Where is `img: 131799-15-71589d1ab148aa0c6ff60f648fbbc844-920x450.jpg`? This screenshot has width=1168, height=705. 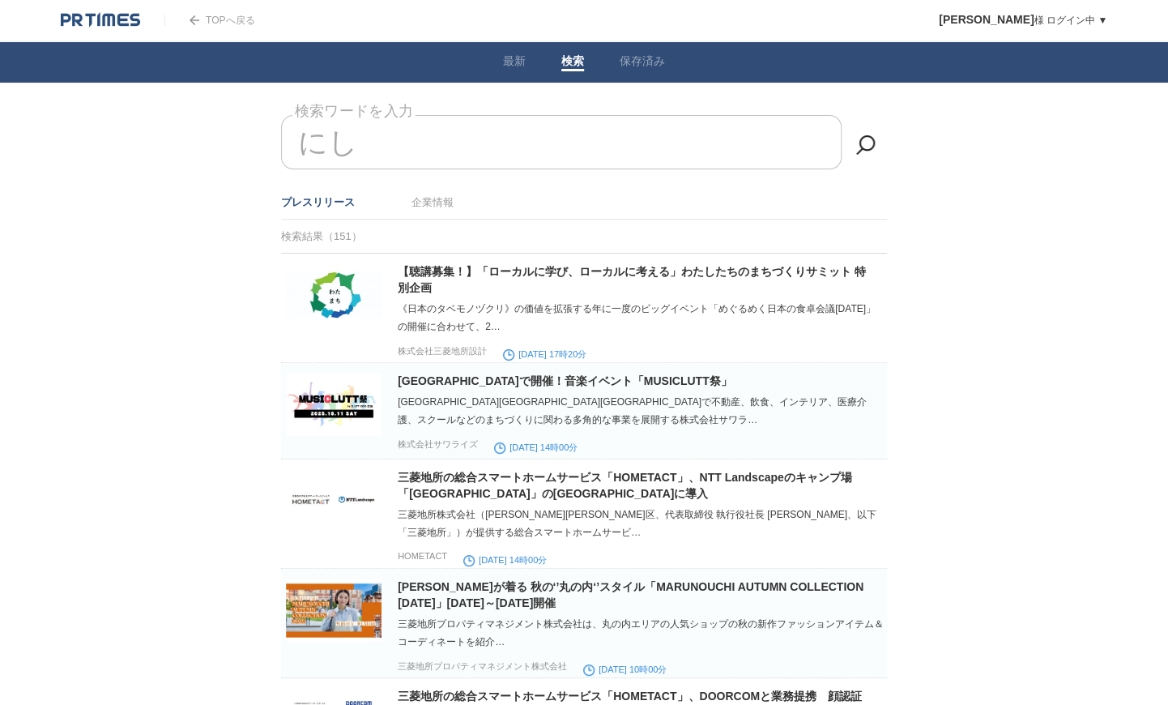
img: 131799-15-71589d1ab148aa0c6ff60f648fbbc844-920x450.jpg is located at coordinates (334, 295).